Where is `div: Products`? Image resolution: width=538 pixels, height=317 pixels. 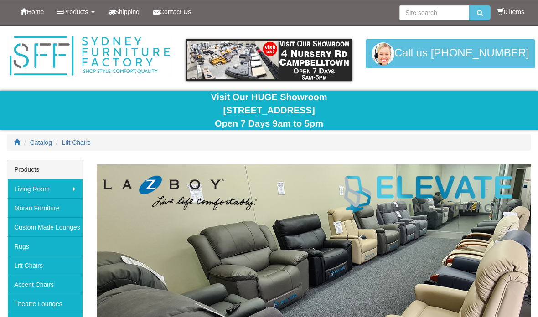
div: Products is located at coordinates (45, 170).